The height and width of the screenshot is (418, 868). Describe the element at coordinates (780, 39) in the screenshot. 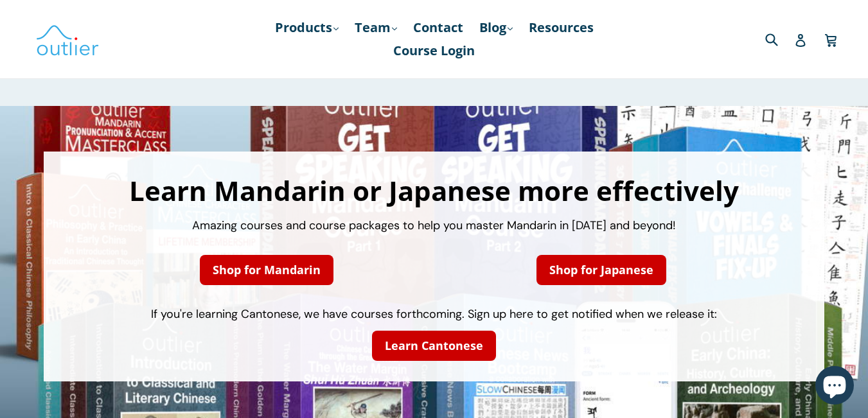

I see `input: Search` at that location.